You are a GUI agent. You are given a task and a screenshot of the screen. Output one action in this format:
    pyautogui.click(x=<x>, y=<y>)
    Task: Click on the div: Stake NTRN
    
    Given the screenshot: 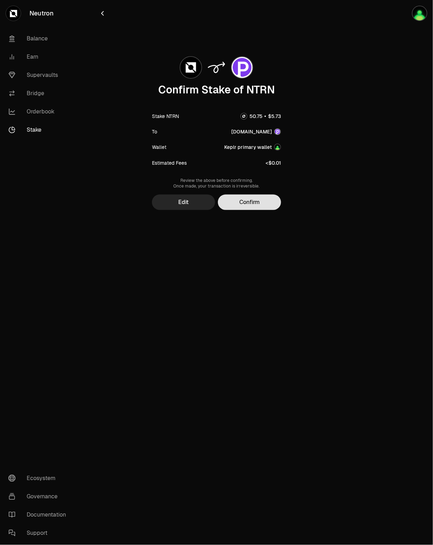 What is the action you would take?
    pyautogui.click(x=165, y=116)
    